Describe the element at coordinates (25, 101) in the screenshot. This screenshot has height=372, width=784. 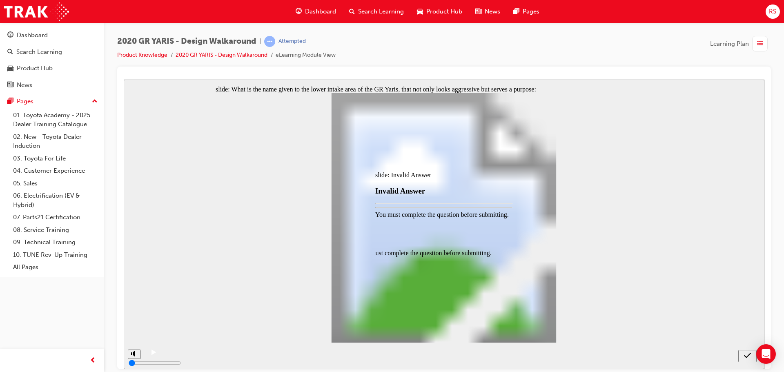
I see `div: Pages` at that location.